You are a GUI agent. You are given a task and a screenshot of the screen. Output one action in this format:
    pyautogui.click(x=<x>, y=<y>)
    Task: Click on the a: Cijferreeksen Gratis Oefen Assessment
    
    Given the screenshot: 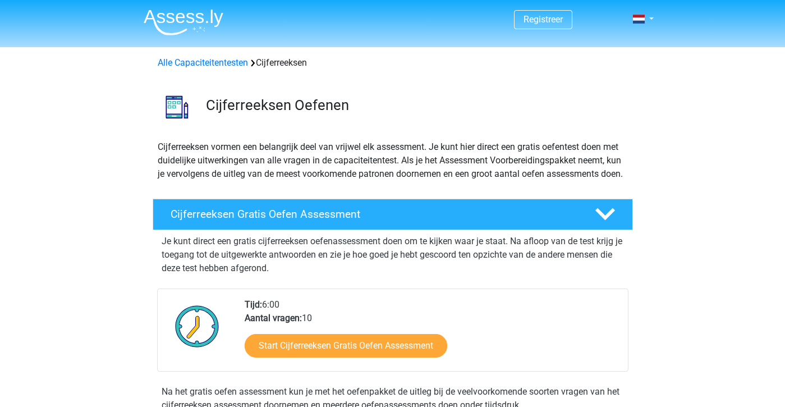 What is the action you would take?
    pyautogui.click(x=393, y=214)
    